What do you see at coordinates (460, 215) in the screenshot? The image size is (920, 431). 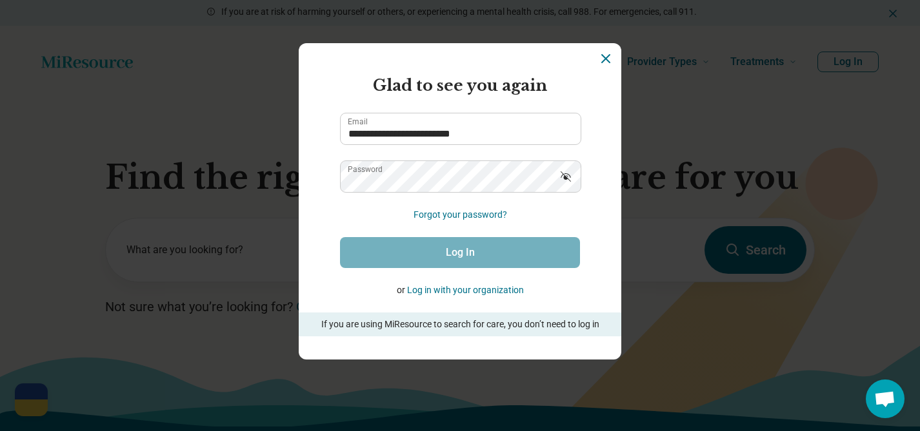 I see `button: Forgot your password?` at bounding box center [460, 215].